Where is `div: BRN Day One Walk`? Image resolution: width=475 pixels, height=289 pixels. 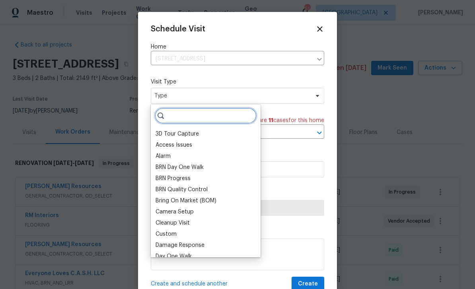
div: BRN Day One Walk is located at coordinates (179, 168).